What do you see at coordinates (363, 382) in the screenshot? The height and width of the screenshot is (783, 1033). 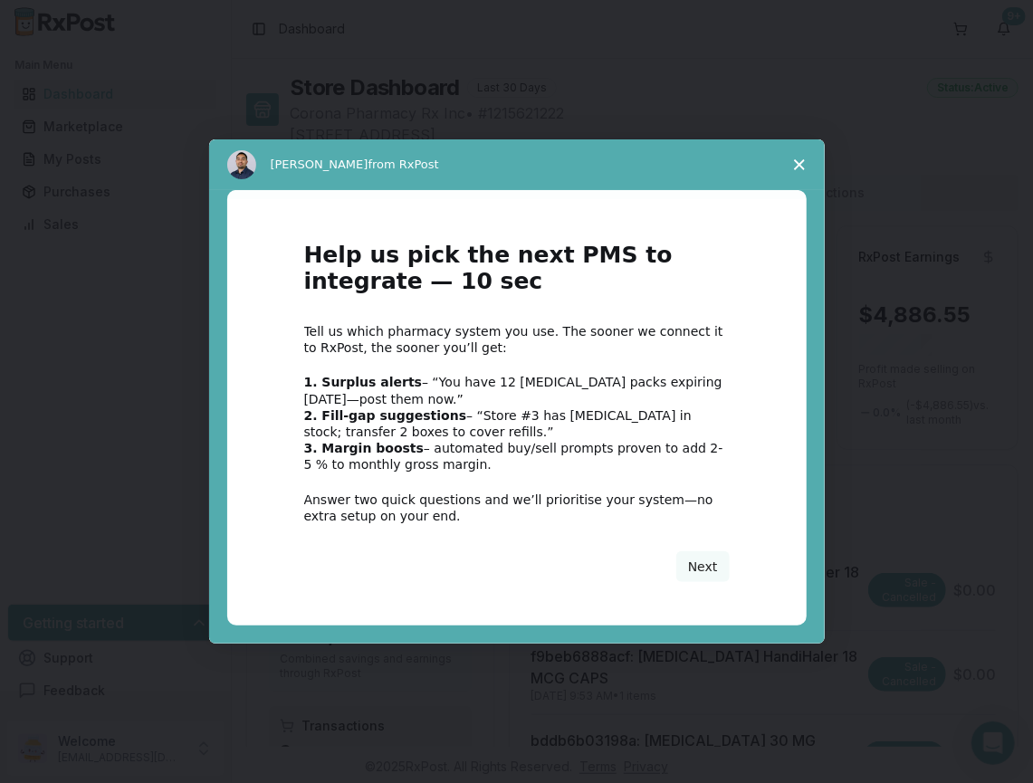 I see `b: 1. Surplus alerts` at bounding box center [363, 382].